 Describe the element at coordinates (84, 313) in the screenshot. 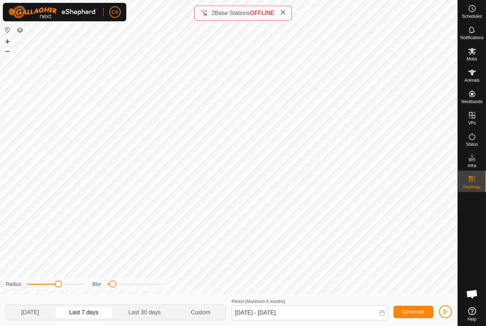

I see `span: Last 7 days` at that location.